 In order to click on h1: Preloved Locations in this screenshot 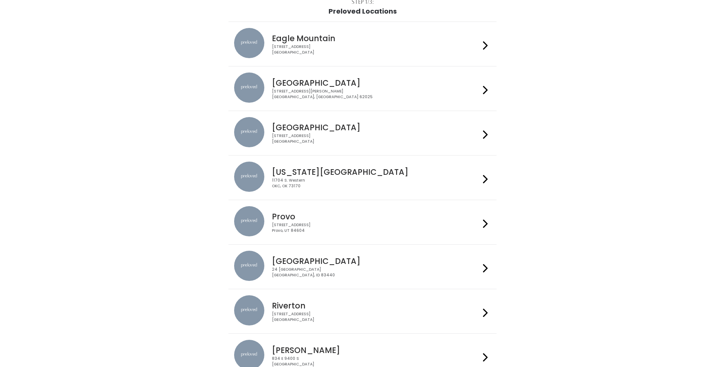, I will do `click(363, 11)`.